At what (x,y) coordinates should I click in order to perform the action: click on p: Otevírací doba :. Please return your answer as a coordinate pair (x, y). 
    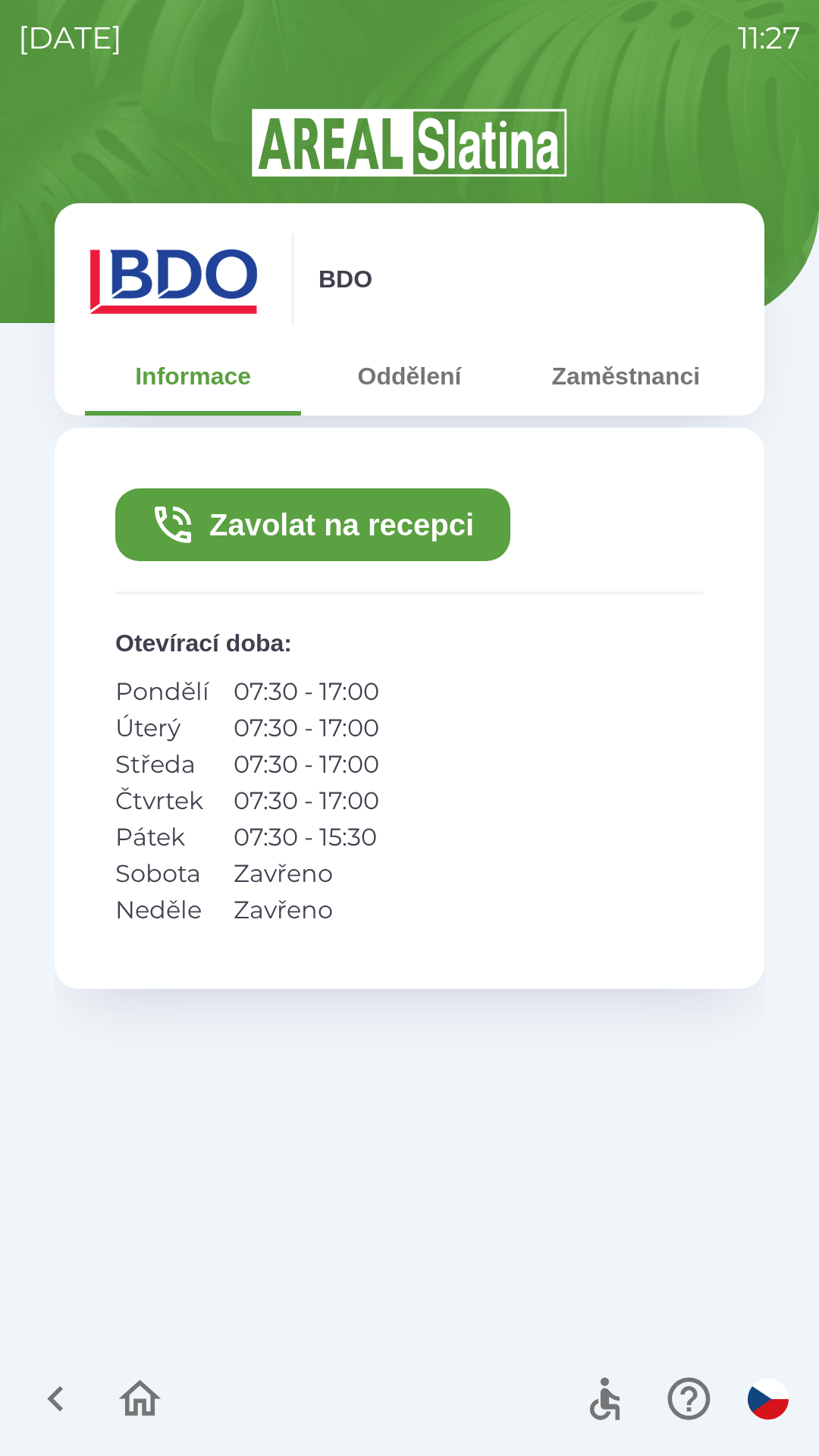
    Looking at the image, I should click on (410, 643).